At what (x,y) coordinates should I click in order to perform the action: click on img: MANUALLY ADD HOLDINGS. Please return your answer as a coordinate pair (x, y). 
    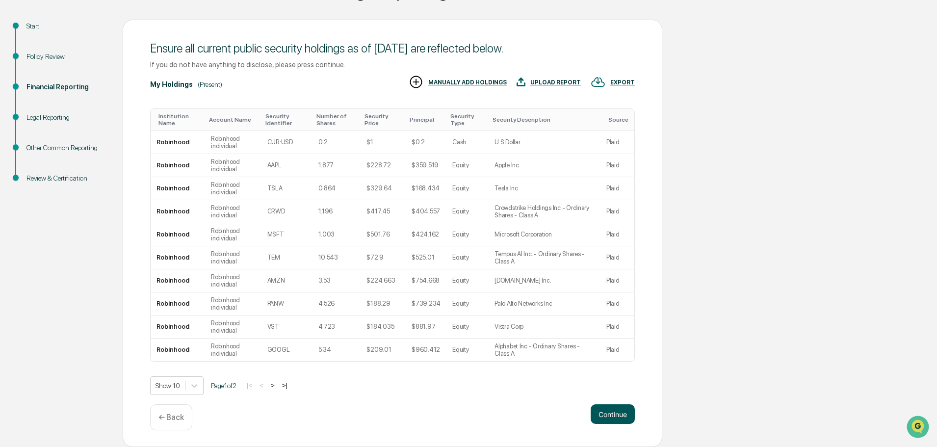
    Looking at the image, I should click on (416, 82).